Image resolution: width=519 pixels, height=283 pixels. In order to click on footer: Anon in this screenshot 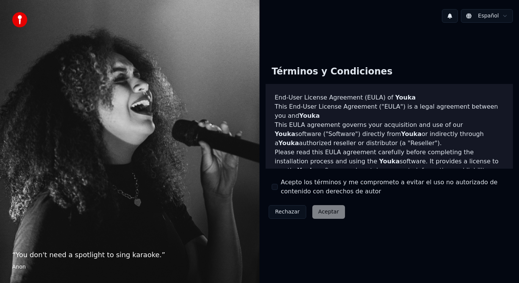, I will do `click(130, 267)`.